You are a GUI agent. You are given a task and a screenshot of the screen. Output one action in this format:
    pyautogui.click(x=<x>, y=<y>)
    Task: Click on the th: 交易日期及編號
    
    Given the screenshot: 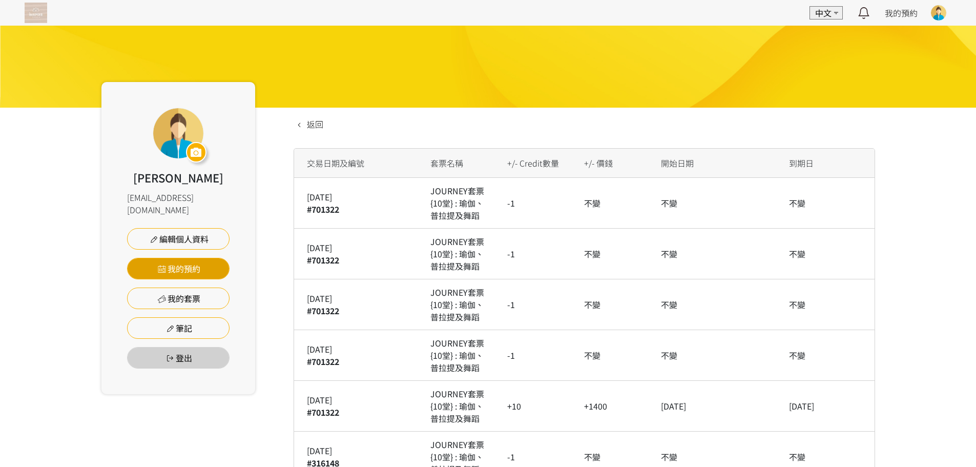 What is the action you would take?
    pyautogui.click(x=358, y=163)
    